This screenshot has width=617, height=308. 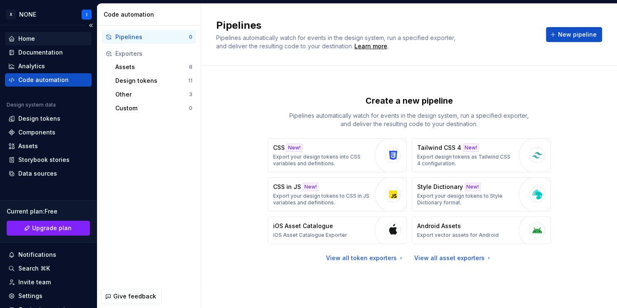 What do you see at coordinates (336, 42) in the screenshot?
I see `span: Pipelines automatically watch for events in the design system, run a specified exporter, and deli...` at bounding box center [336, 42].